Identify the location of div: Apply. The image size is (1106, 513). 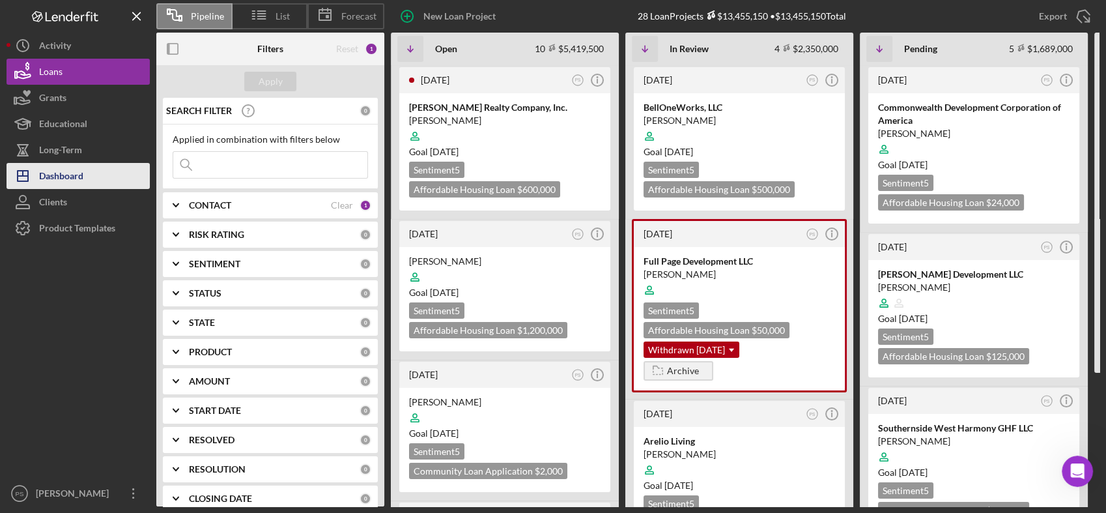
(270, 81).